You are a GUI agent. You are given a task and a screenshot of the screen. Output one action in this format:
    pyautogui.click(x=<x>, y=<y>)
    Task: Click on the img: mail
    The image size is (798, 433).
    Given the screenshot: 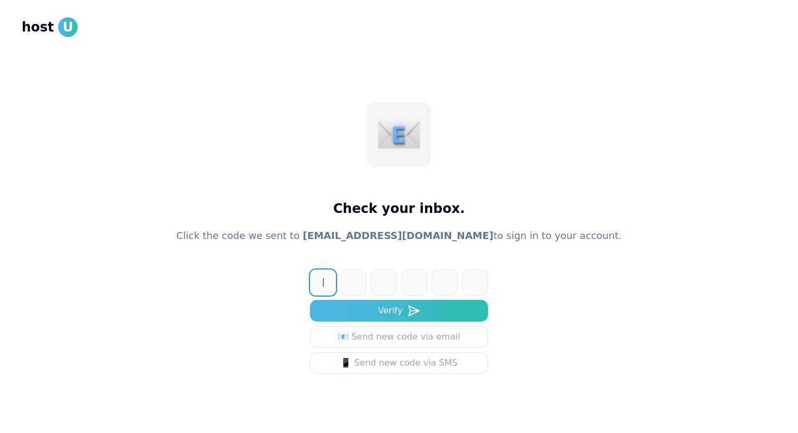 What is the action you would take?
    pyautogui.click(x=399, y=135)
    